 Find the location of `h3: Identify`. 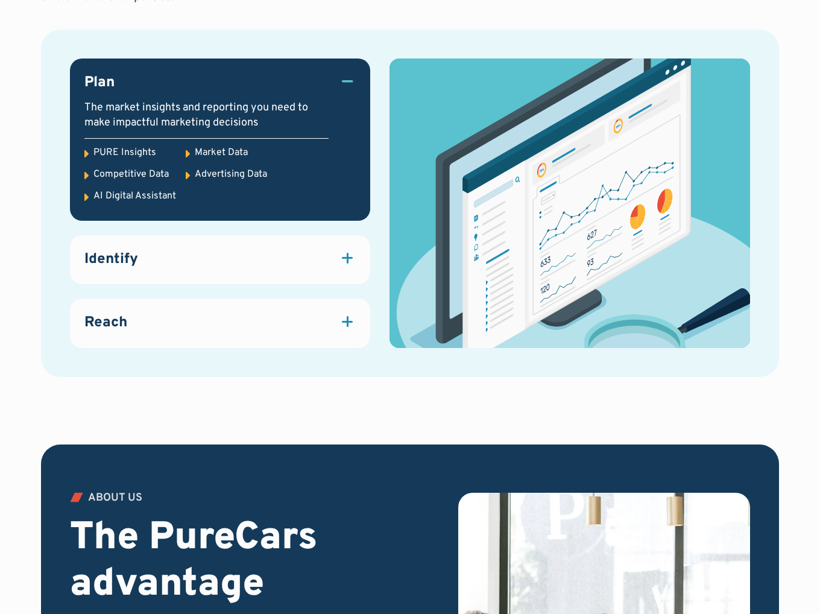

h3: Identify is located at coordinates (111, 260).